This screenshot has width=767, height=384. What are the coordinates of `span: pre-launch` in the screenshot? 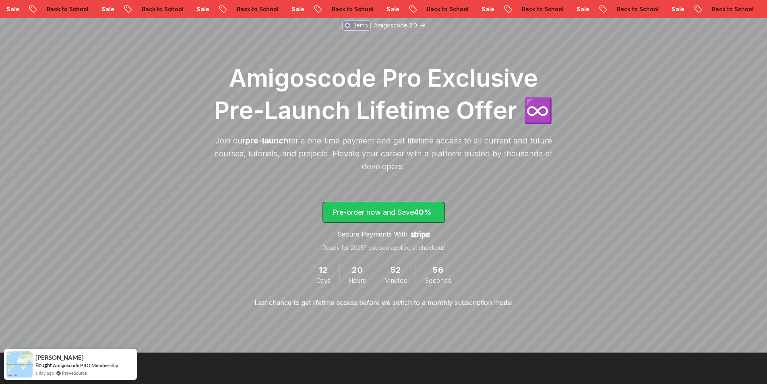 It's located at (266, 140).